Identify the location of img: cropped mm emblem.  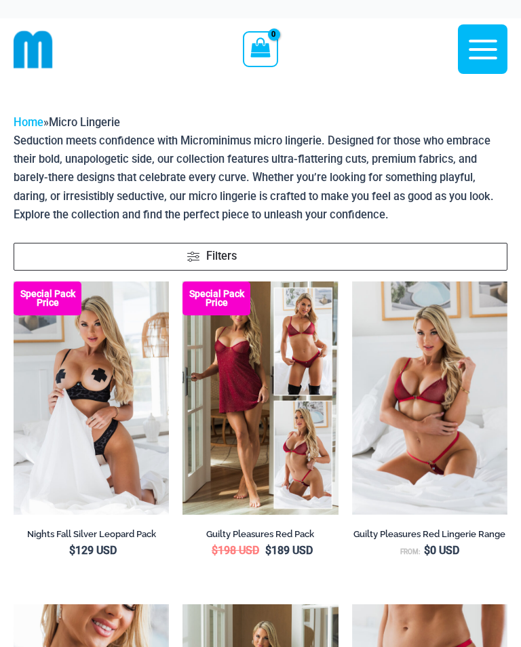
(33, 50).